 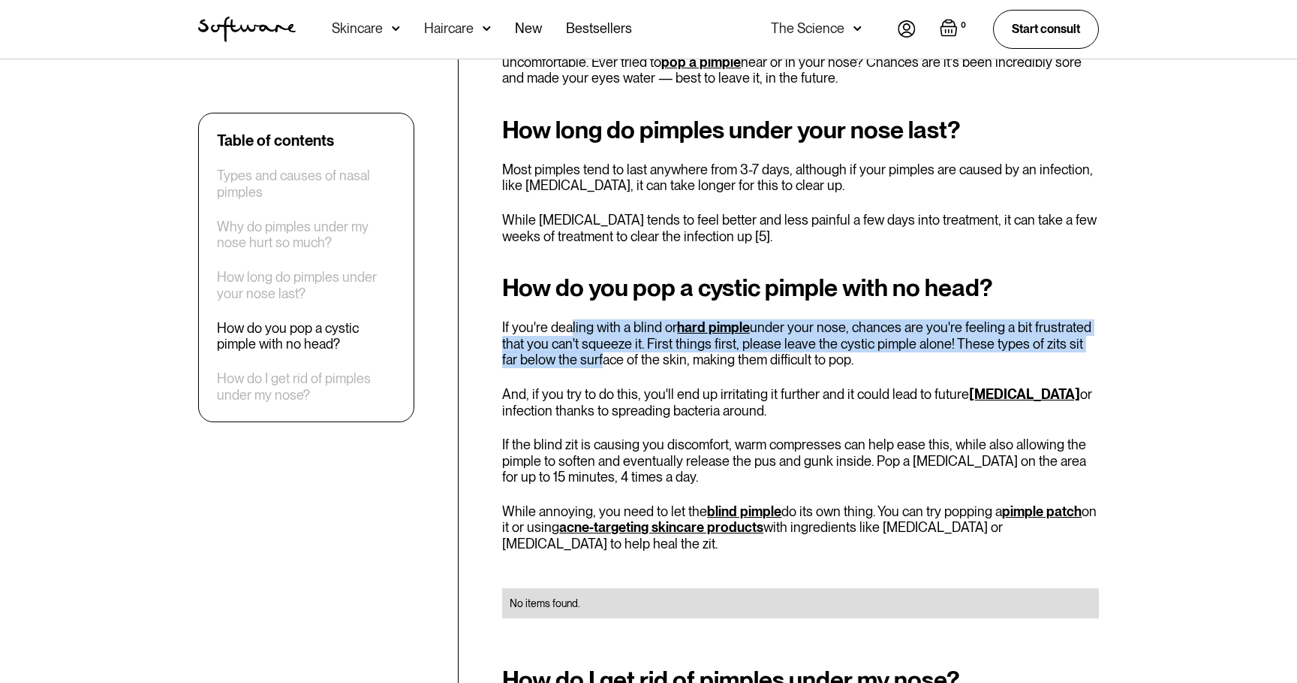 I want to click on img: Software Logo, so click(x=247, y=29).